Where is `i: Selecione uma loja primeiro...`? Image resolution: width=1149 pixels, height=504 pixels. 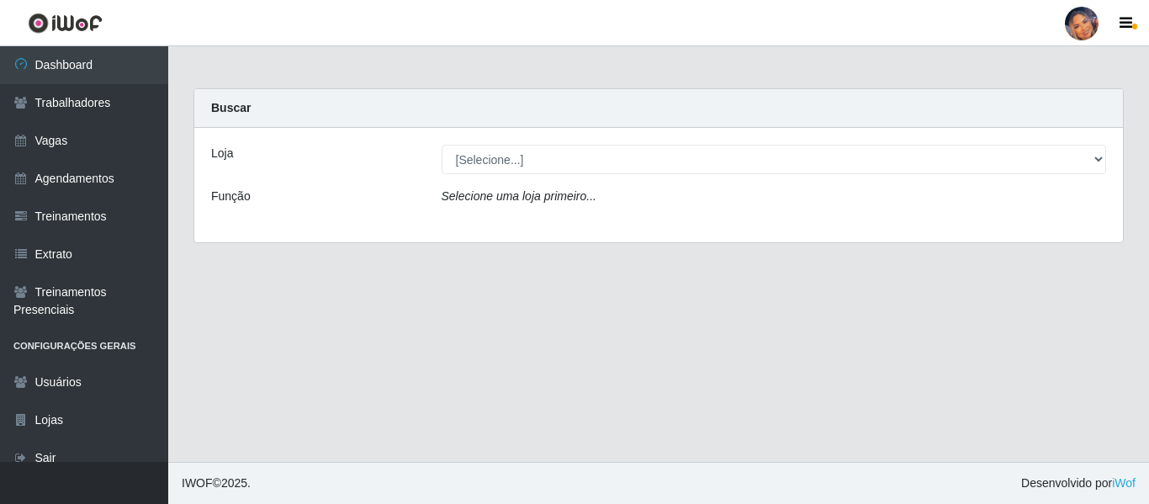 i: Selecione uma loja primeiro... is located at coordinates (519, 196).